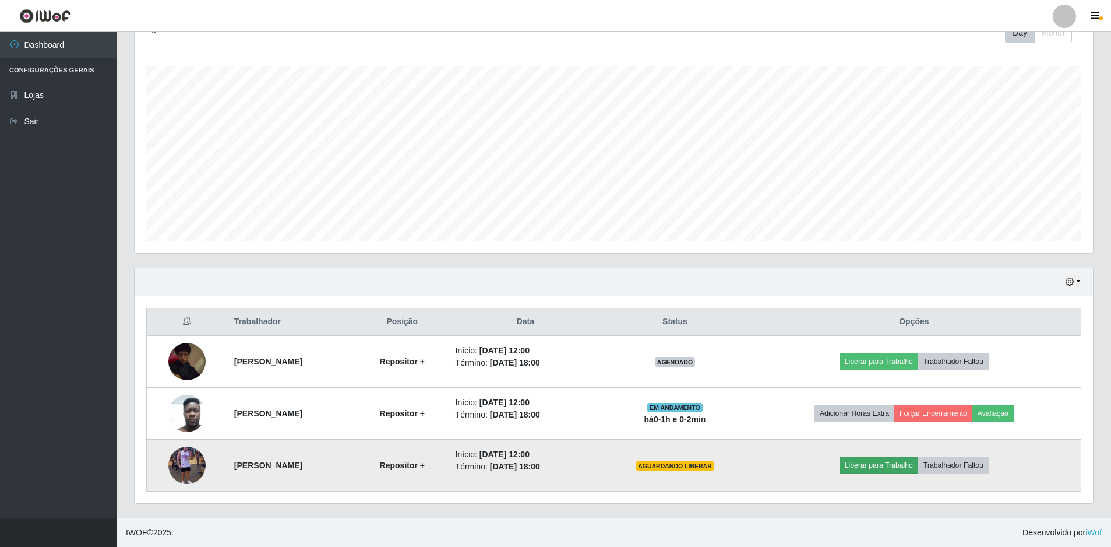 The height and width of the screenshot is (547, 1111). I want to click on button: Day, so click(1020, 33).